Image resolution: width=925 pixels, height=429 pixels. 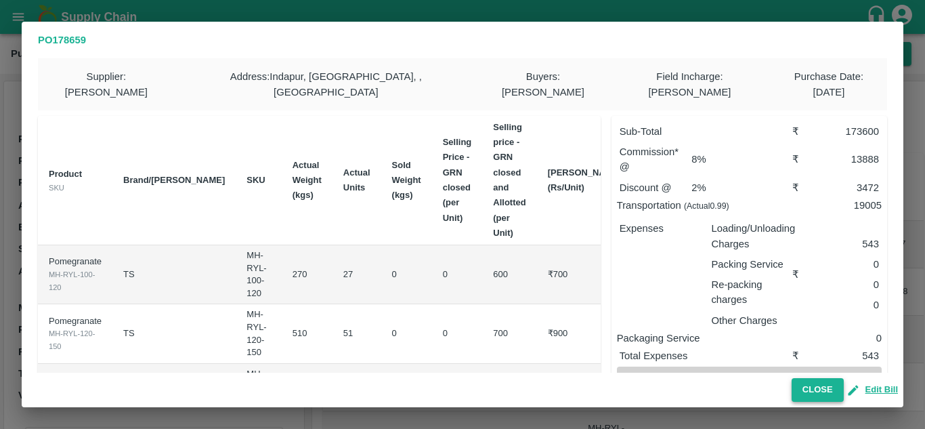 I want to click on td: 510, so click(x=307, y=333).